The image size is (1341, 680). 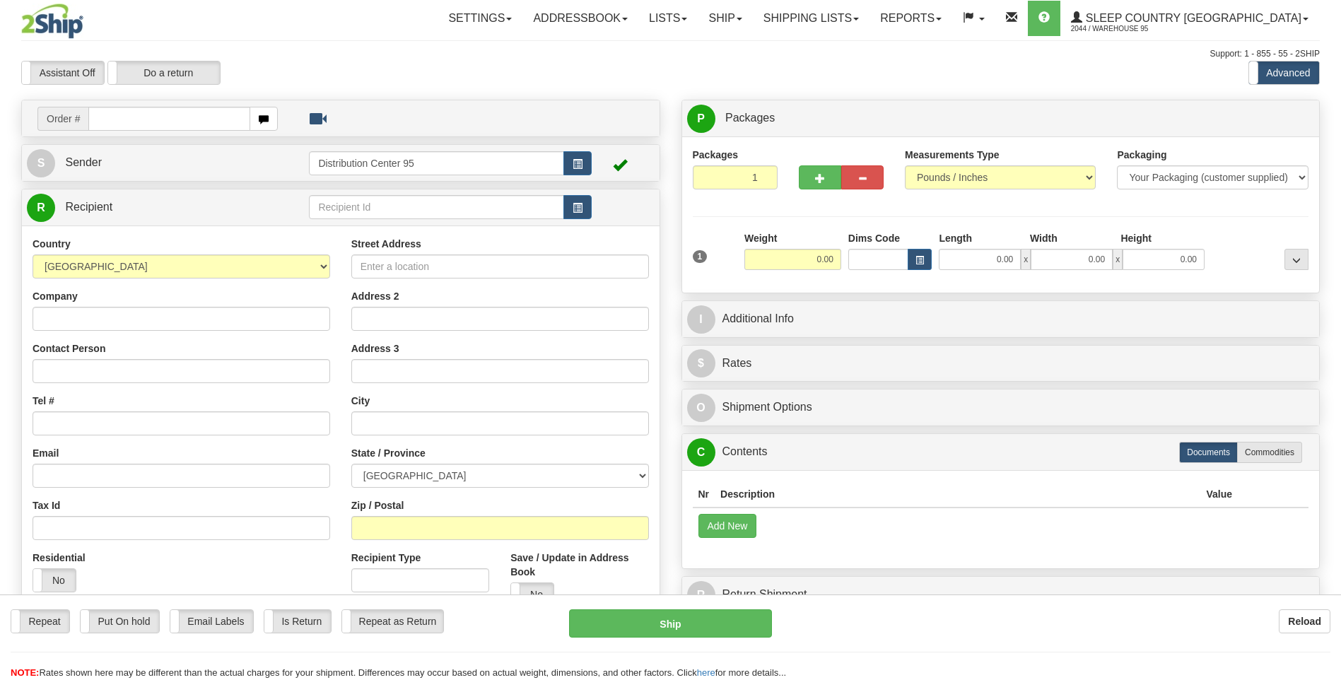 I want to click on div: Support: 1 - 855 - 55 - 2SHIP, so click(x=670, y=54).